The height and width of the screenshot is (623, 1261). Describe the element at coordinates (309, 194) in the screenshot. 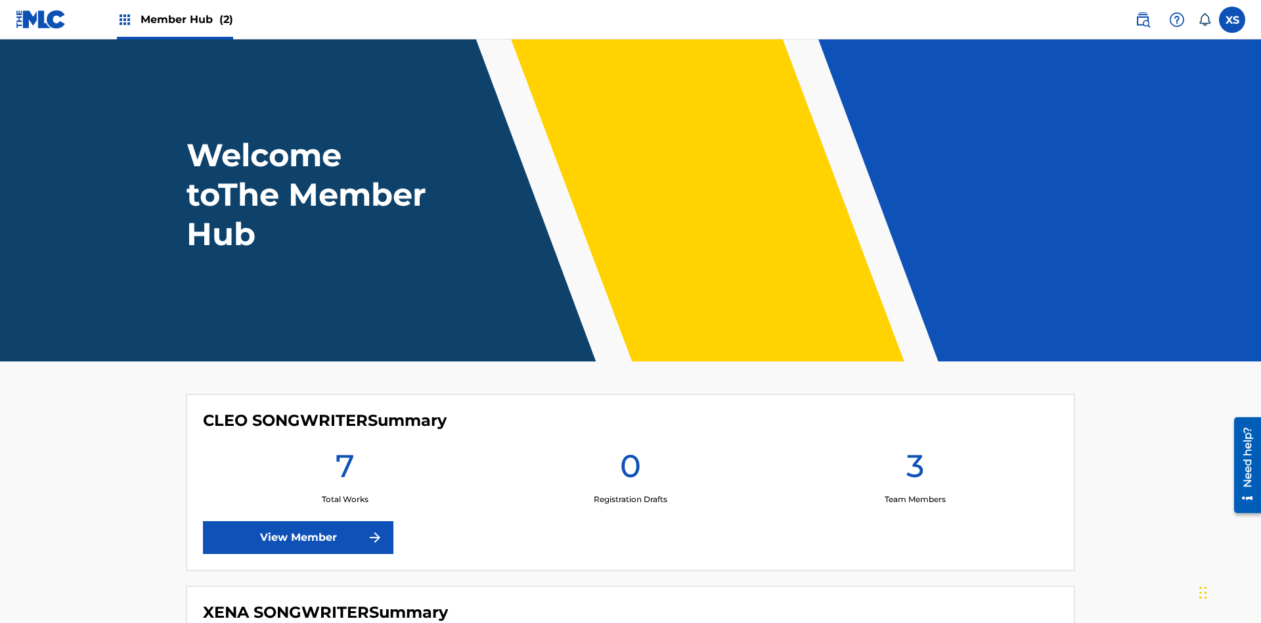

I see `h1: Welcome to The Member Hub` at that location.